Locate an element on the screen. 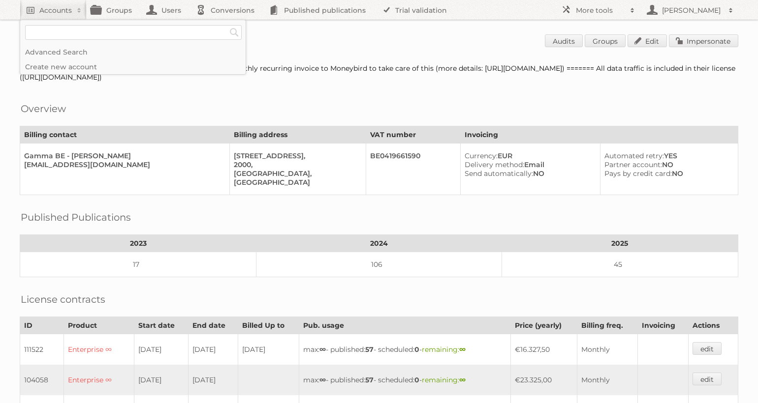 The width and height of the screenshot is (758, 403). h2: License contracts is located at coordinates (63, 300).